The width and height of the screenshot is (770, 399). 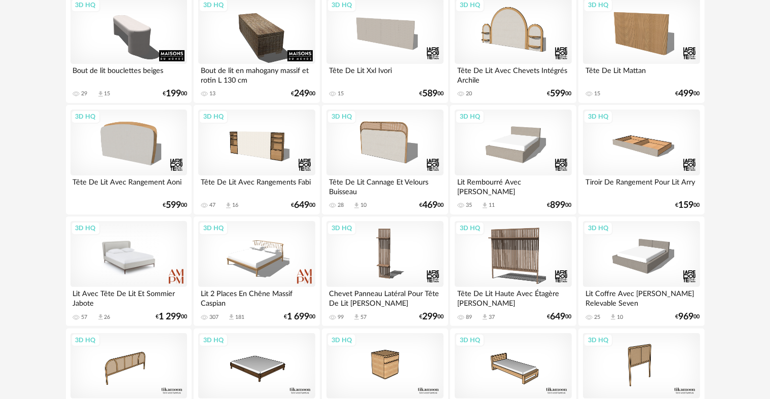 What do you see at coordinates (129, 160) in the screenshot?
I see `a: 3D HQ Tête De Lit Avec Rangement Aoni €59900` at bounding box center [129, 160].